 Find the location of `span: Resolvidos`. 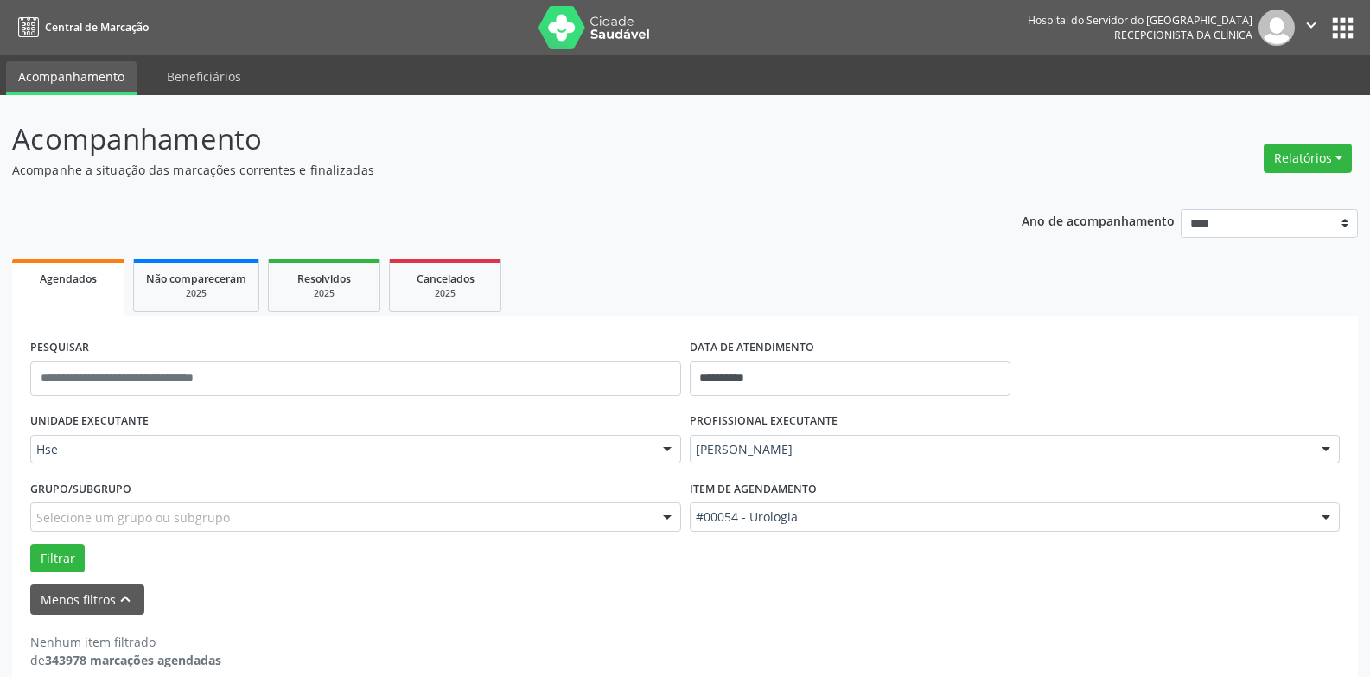

span: Resolvidos is located at coordinates (324, 278).